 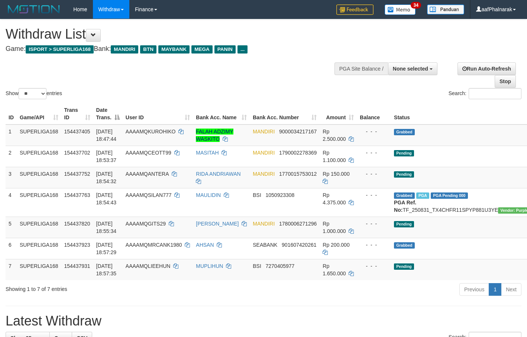 I want to click on span: Copy 901607420261 to clipboard, so click(x=299, y=245).